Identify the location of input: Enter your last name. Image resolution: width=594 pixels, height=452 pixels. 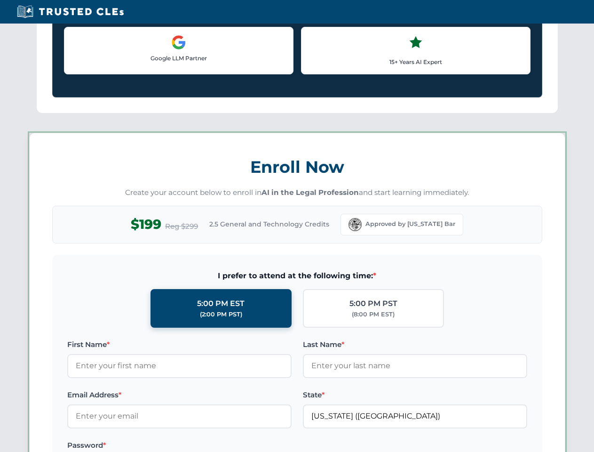
(415, 366).